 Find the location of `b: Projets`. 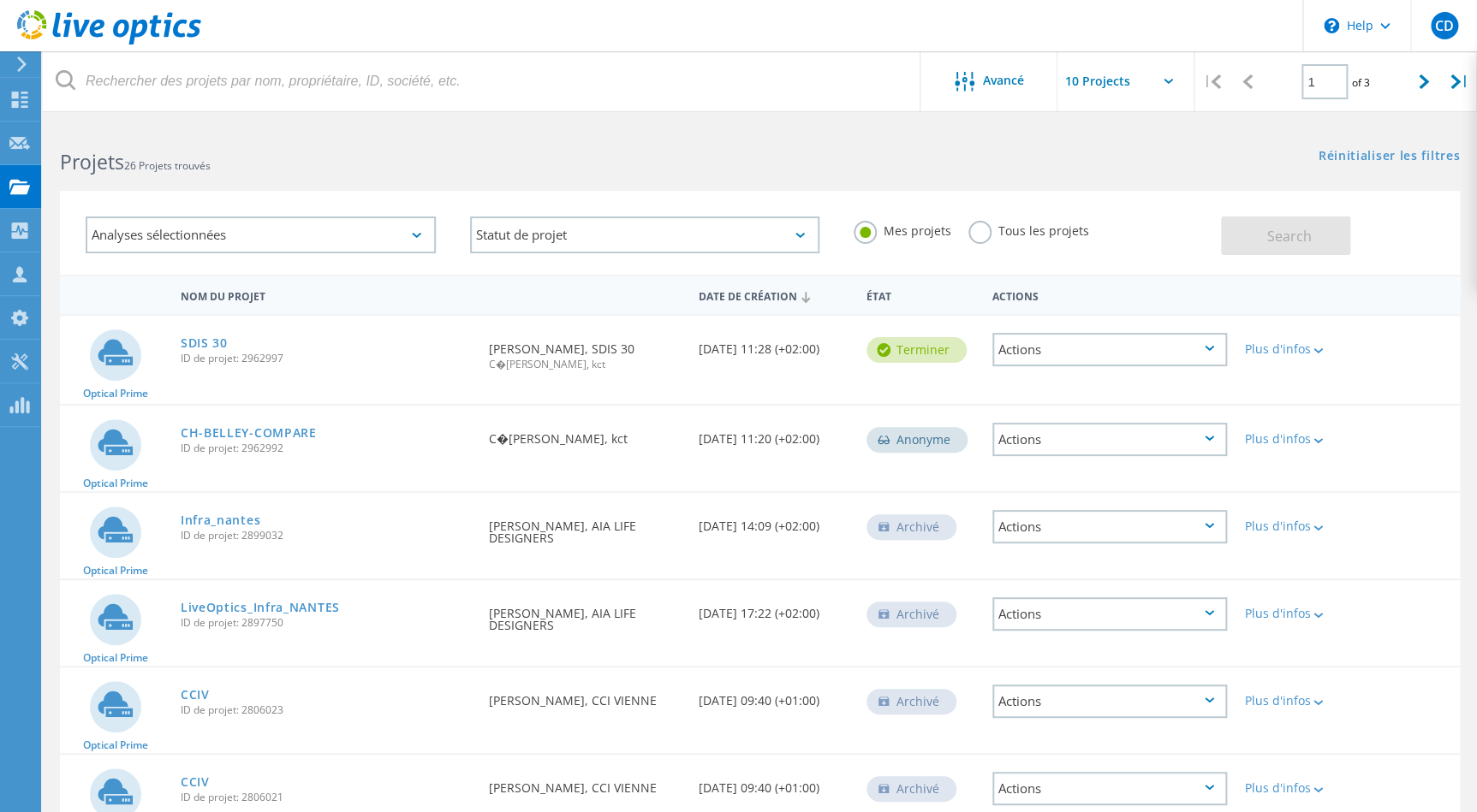

b: Projets is located at coordinates (92, 161).